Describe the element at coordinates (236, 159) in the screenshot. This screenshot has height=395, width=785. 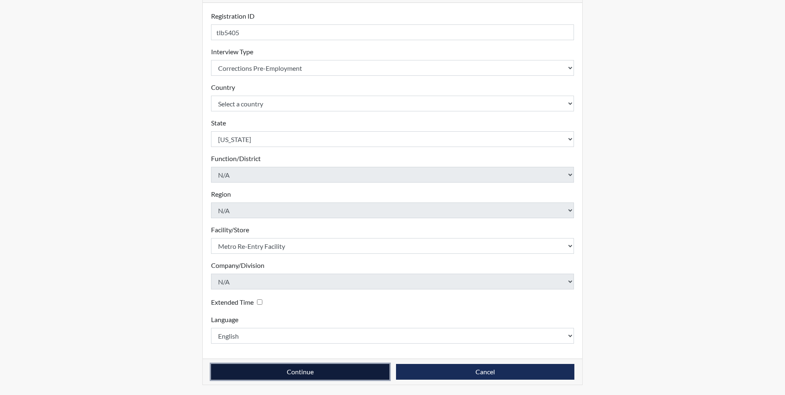
I see `label: Function/District` at that location.